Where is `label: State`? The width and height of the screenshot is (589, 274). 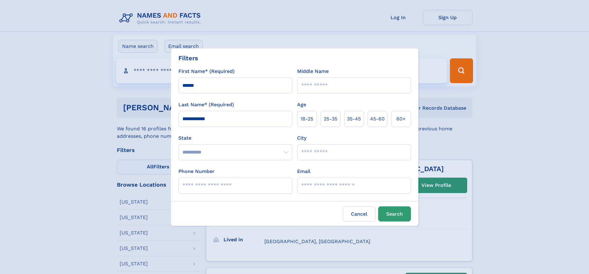 label: State is located at coordinates (235, 138).